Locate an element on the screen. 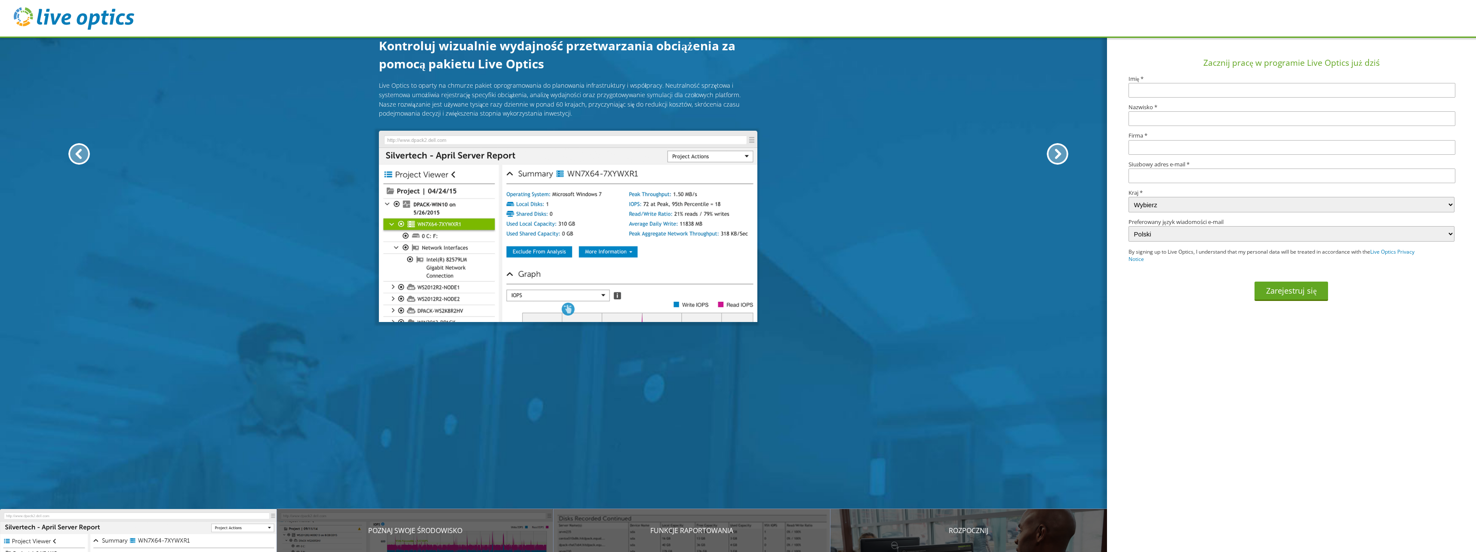  label: Nazwisko * is located at coordinates (1292, 107).